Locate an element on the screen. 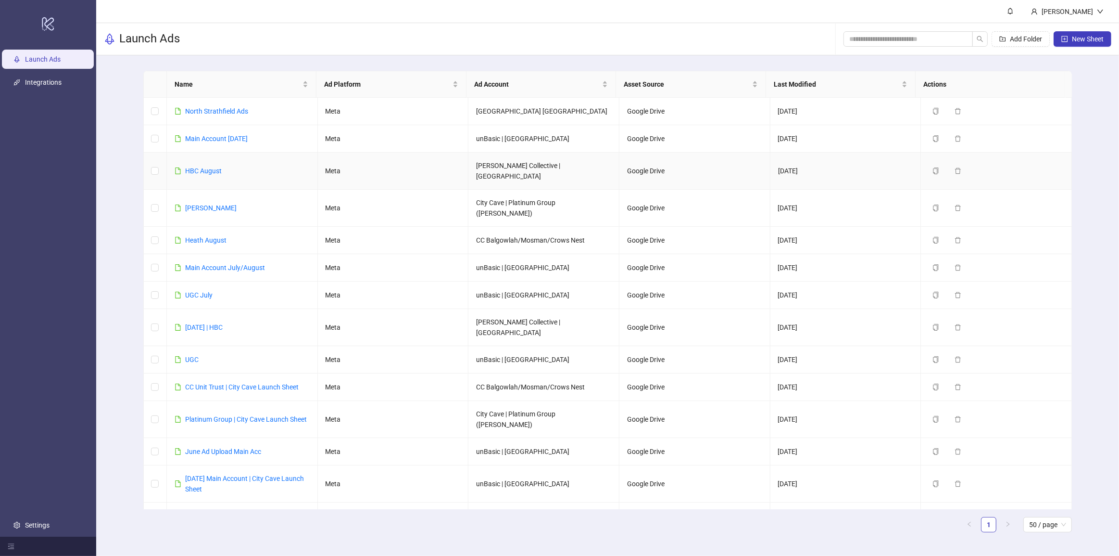 The height and width of the screenshot is (556, 1119). span: rocket is located at coordinates (110, 39).